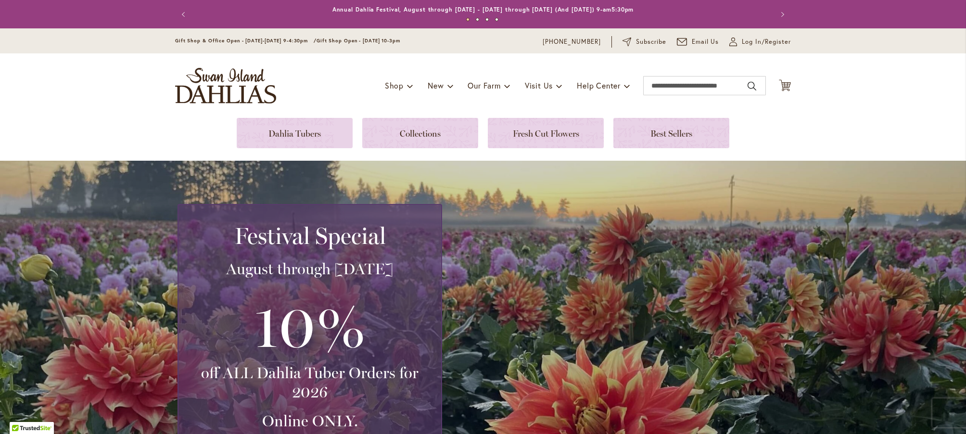 The image size is (966, 434). I want to click on span: Email Us, so click(705, 42).